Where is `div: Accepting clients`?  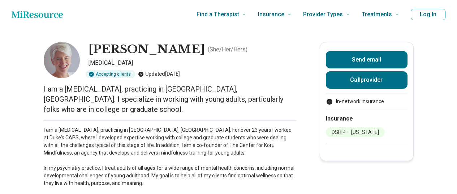 div: Accepting clients is located at coordinates (110, 74).